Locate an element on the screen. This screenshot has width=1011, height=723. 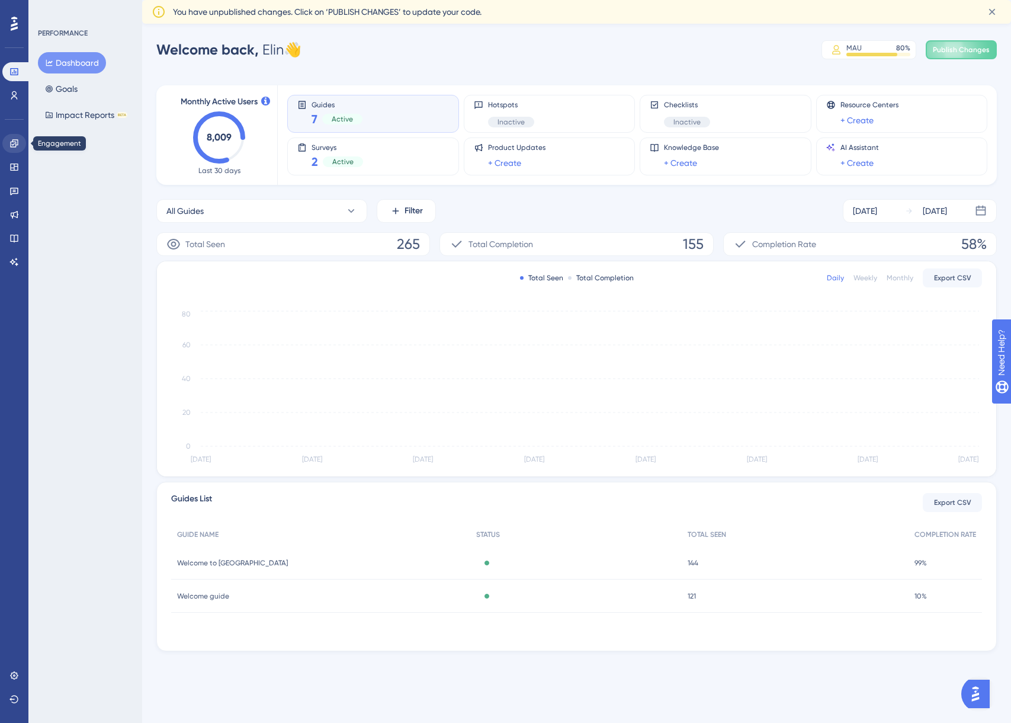
span: Guides is located at coordinates (337, 104).